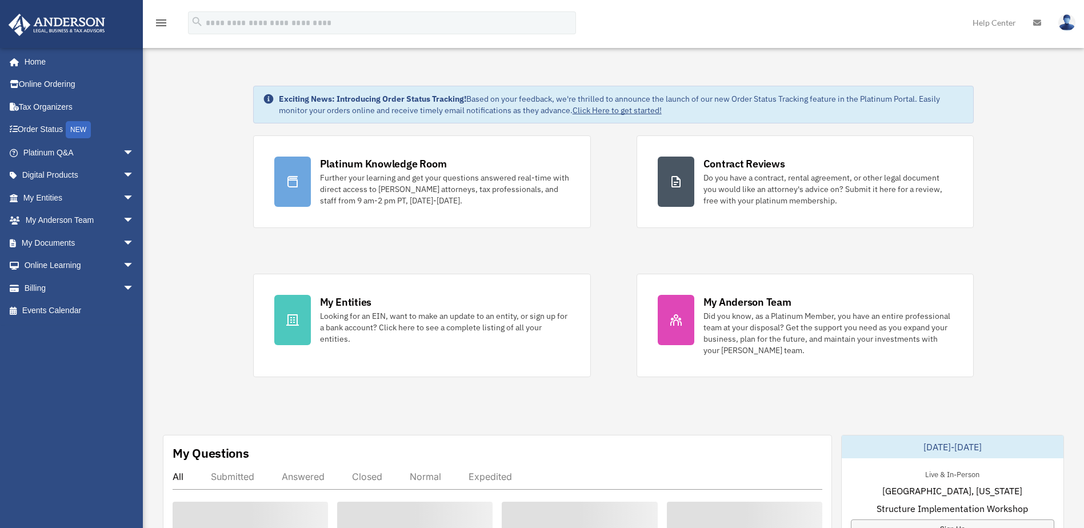 The image size is (1084, 528). I want to click on div: Answered, so click(303, 477).